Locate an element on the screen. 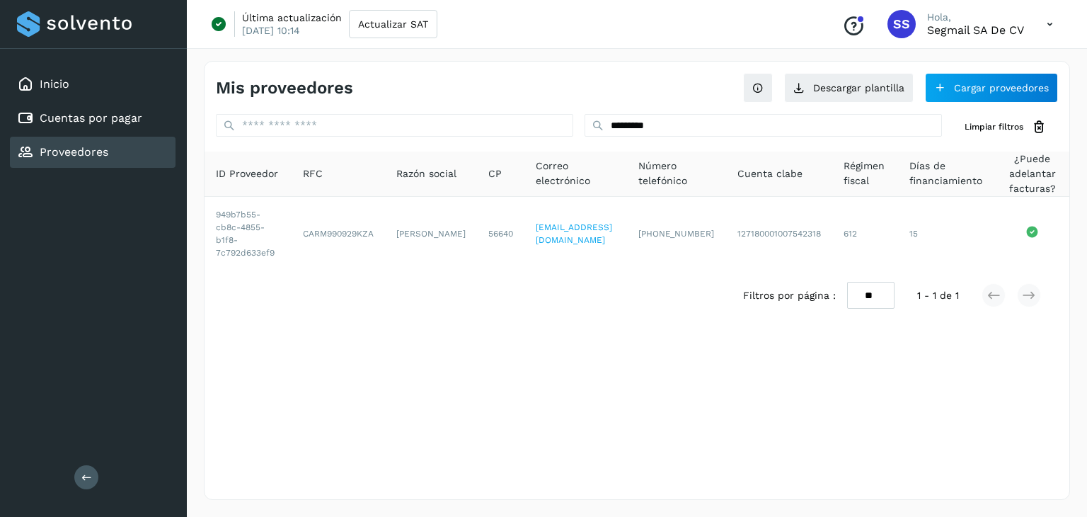 The height and width of the screenshot is (517, 1087). td: 127180001007542318 is located at coordinates (779, 234).